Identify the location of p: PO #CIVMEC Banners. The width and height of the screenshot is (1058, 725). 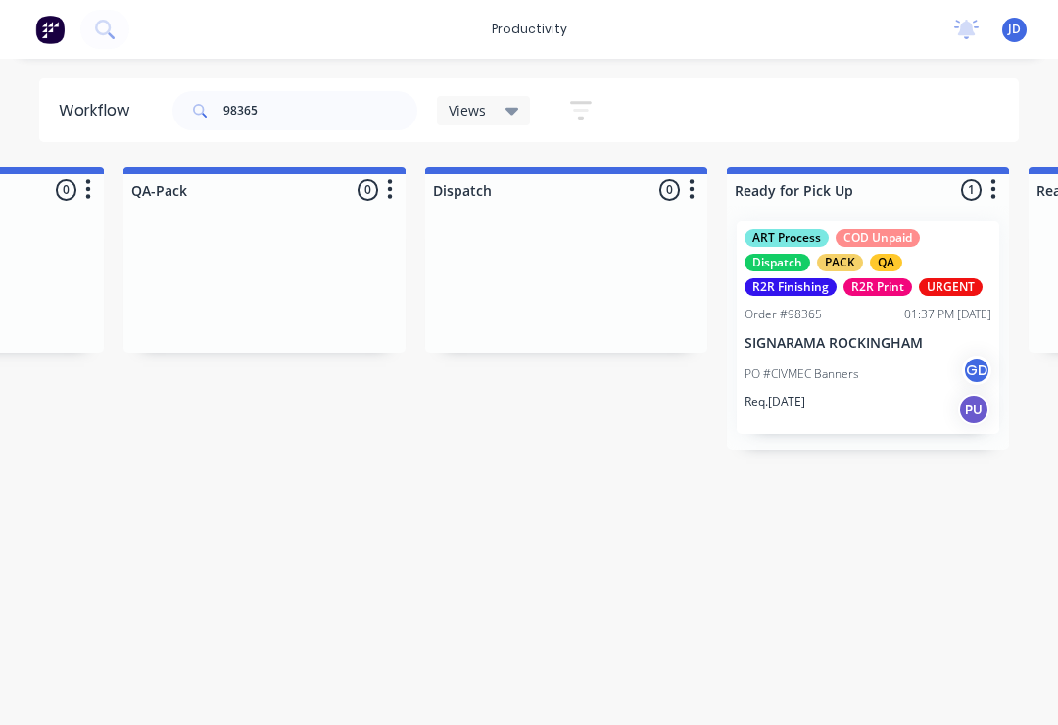
(802, 374).